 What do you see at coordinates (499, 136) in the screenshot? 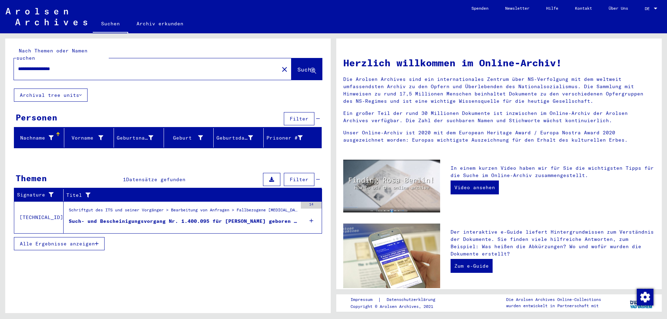
I see `p: Unser Online-Archiv ist 2020 mit dem European Heritage Award / Europa Nostra Award 2020 ausgezeic...` at bounding box center [499, 136].